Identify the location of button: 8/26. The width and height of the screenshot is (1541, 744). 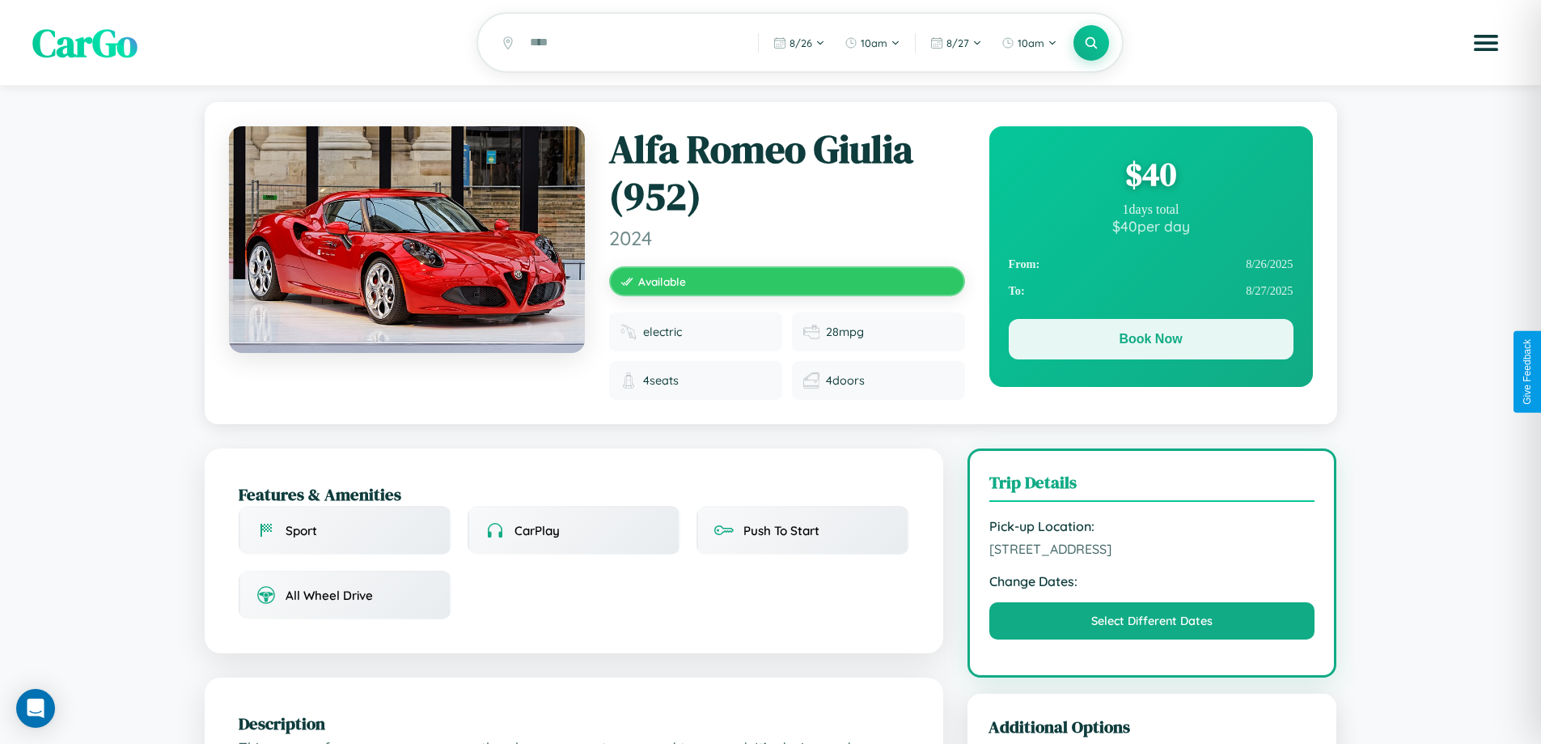
(799, 43).